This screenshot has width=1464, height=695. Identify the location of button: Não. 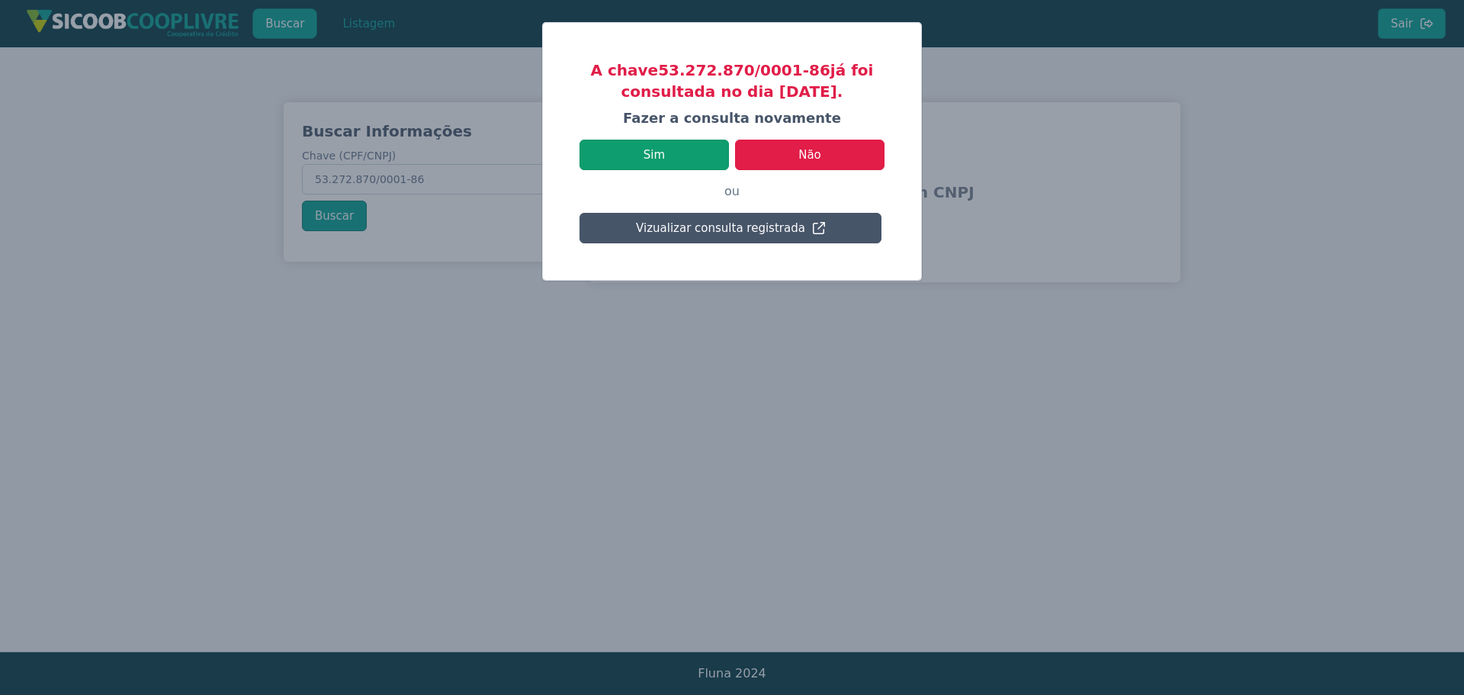
(810, 155).